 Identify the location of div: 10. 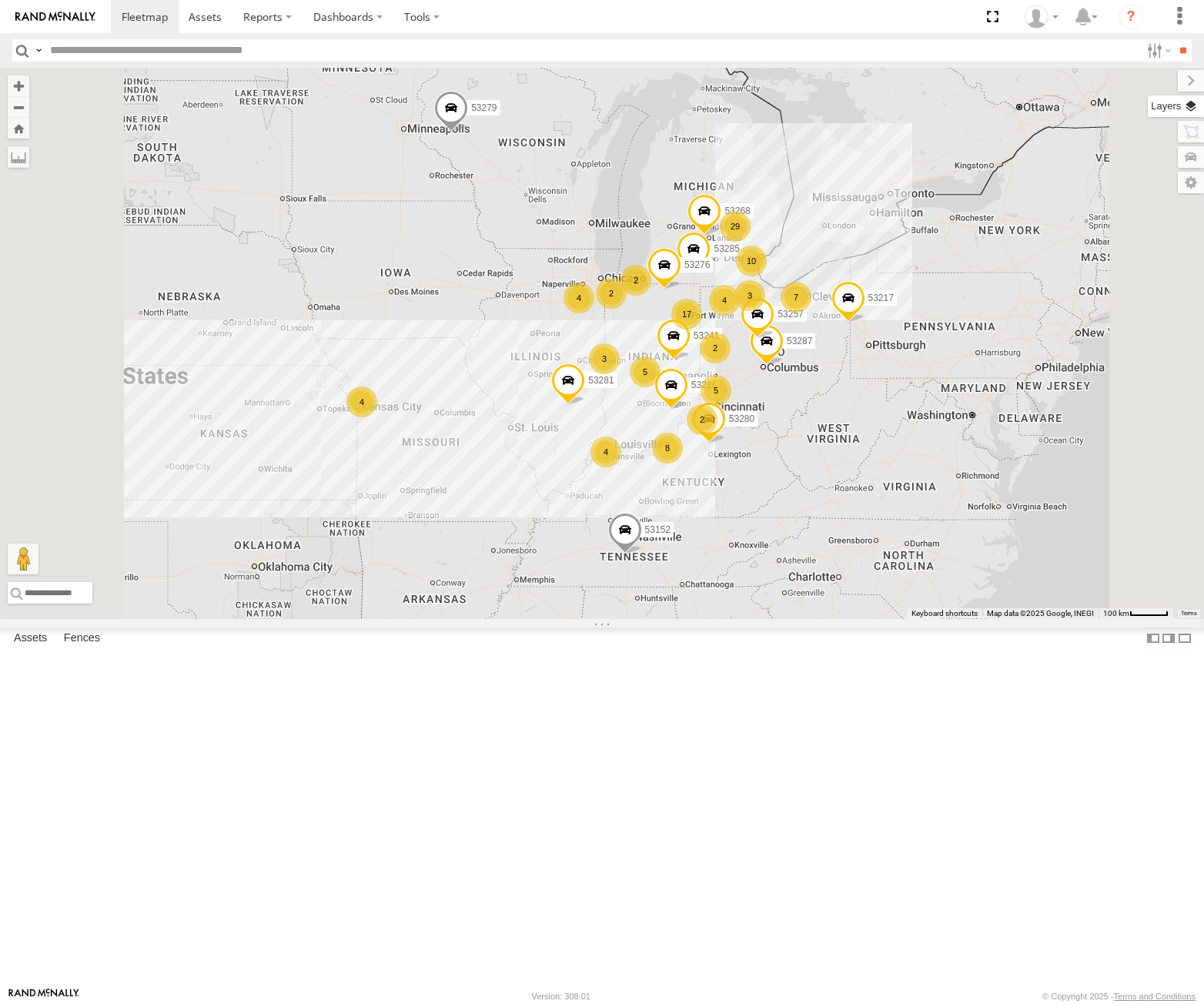
(751, 261).